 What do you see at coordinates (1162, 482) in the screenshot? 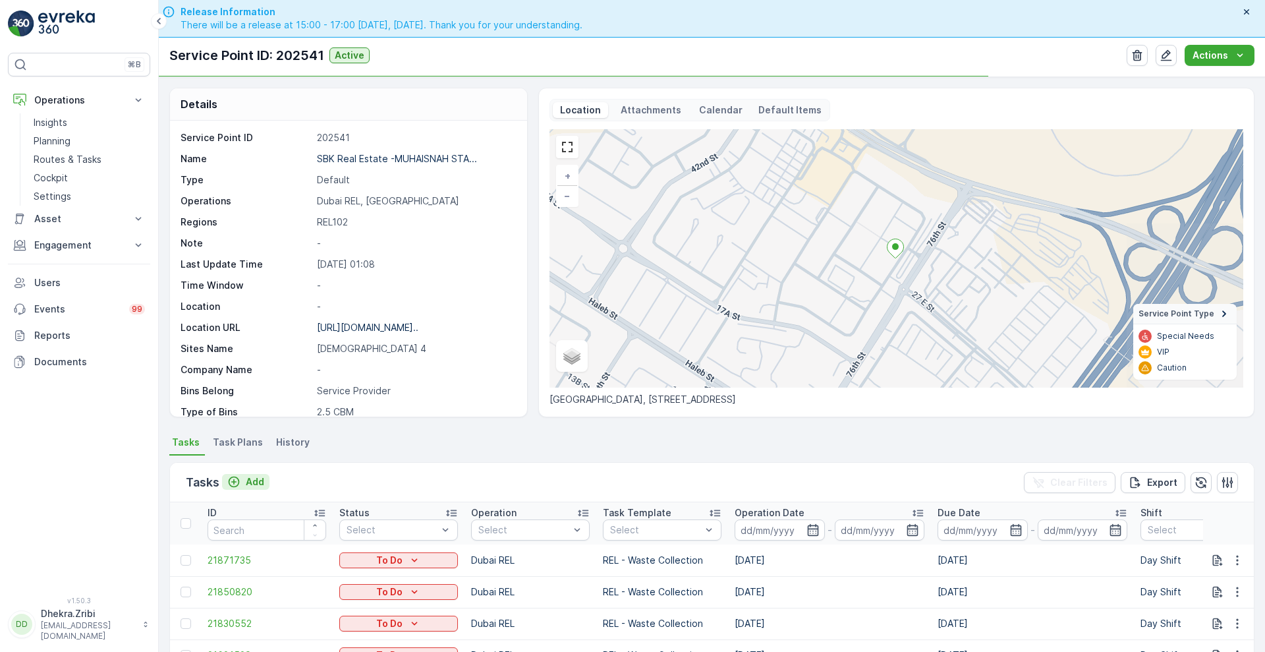
I see `p: Export` at bounding box center [1162, 482].